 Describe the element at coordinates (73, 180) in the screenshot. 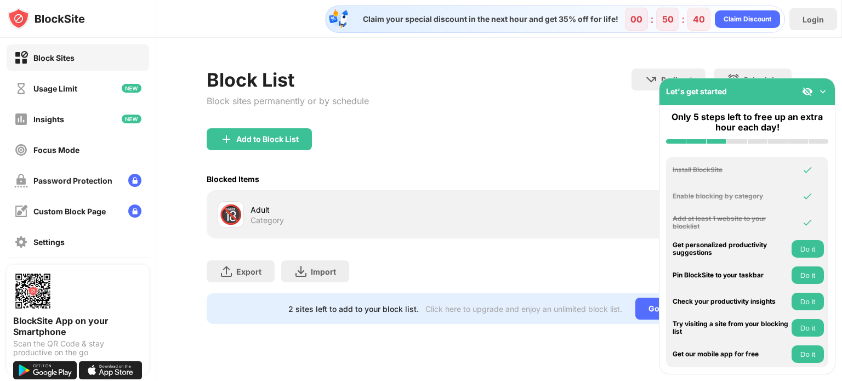

I see `div: Password Protection` at that location.